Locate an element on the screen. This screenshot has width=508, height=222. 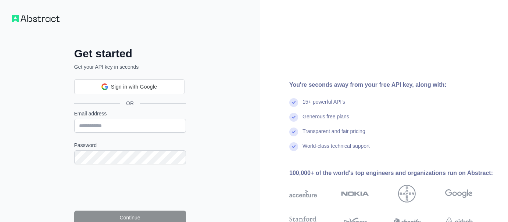
div: World-class technical support is located at coordinates (336, 150).